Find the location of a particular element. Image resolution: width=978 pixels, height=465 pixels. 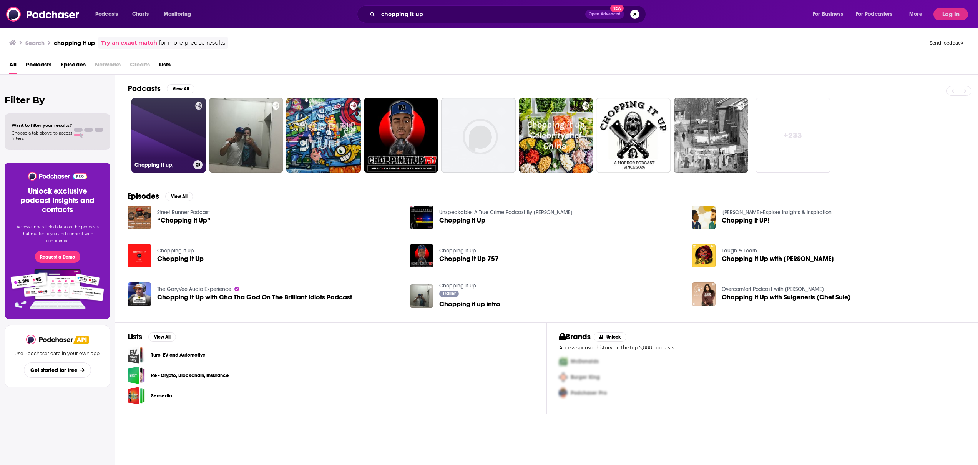

a: Podcasts is located at coordinates (38, 66).